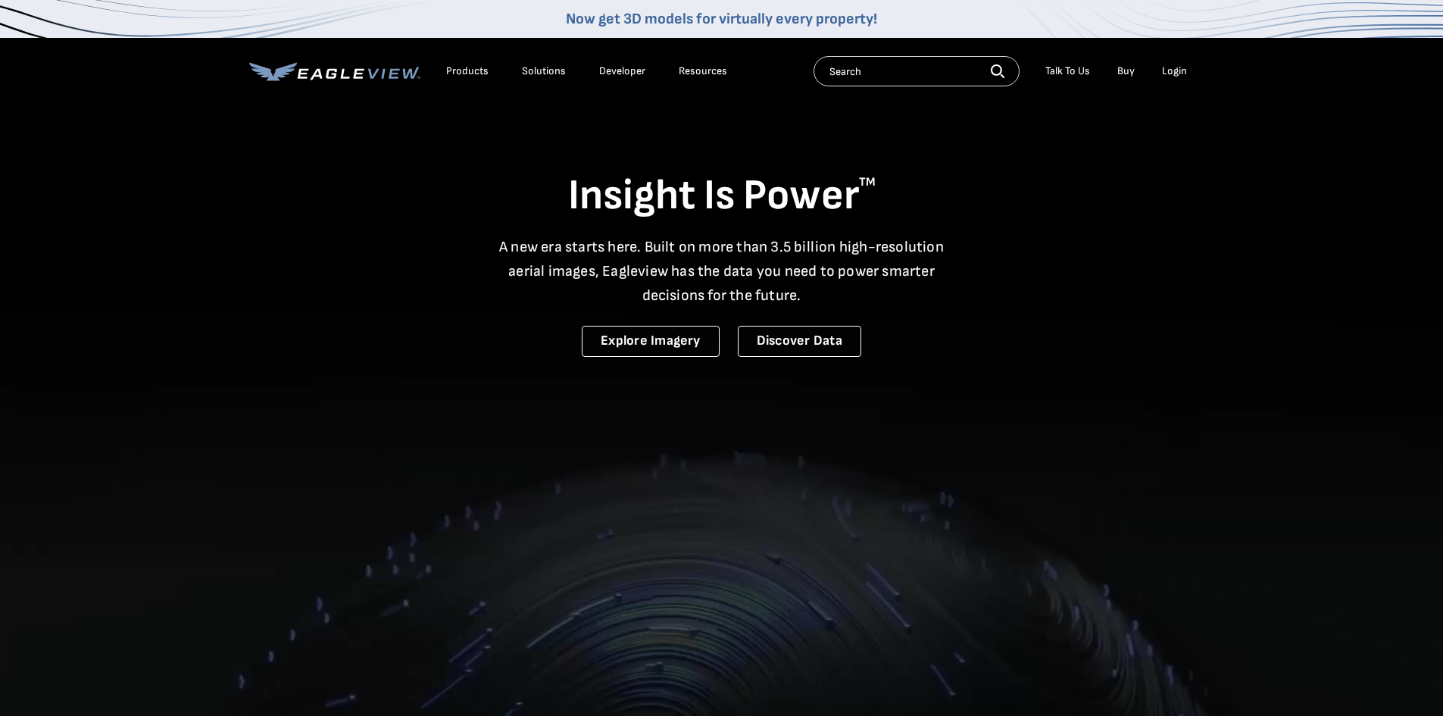 This screenshot has height=716, width=1443. I want to click on div: Resources, so click(703, 71).